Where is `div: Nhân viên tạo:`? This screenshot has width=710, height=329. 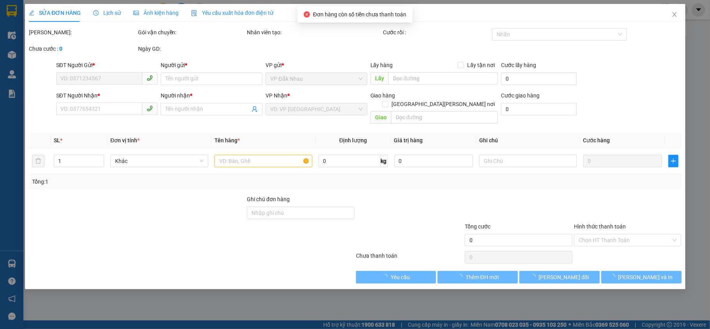 div: Nhân viên tạo: is located at coordinates (314, 32).